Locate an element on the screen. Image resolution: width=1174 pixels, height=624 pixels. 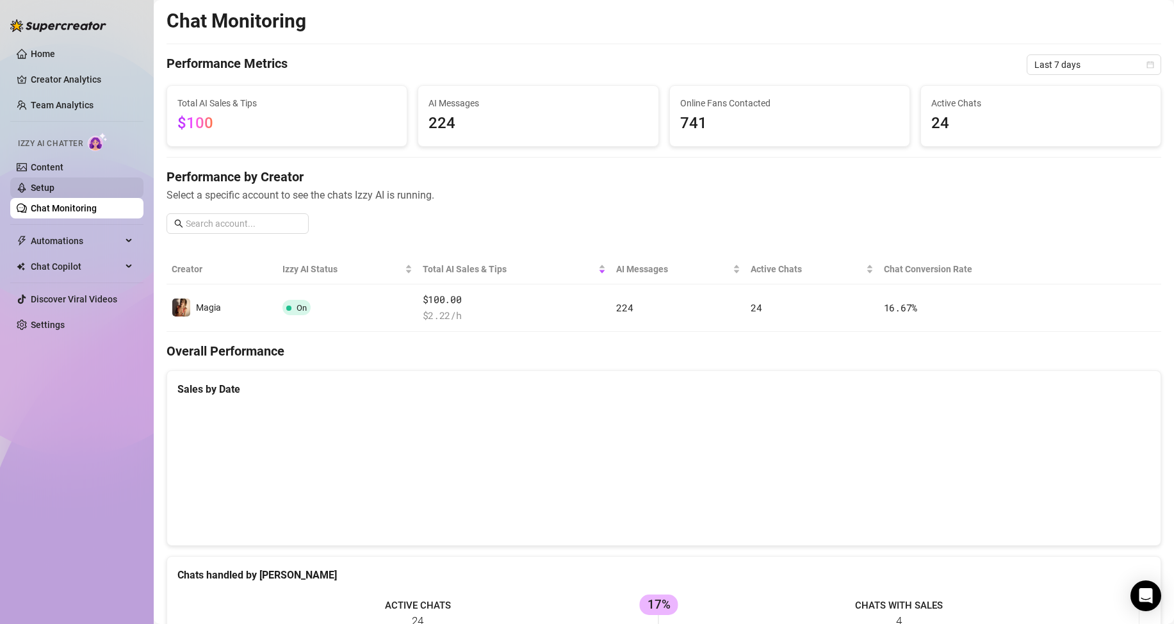
span: Online Fans Contacted is located at coordinates (790, 103).